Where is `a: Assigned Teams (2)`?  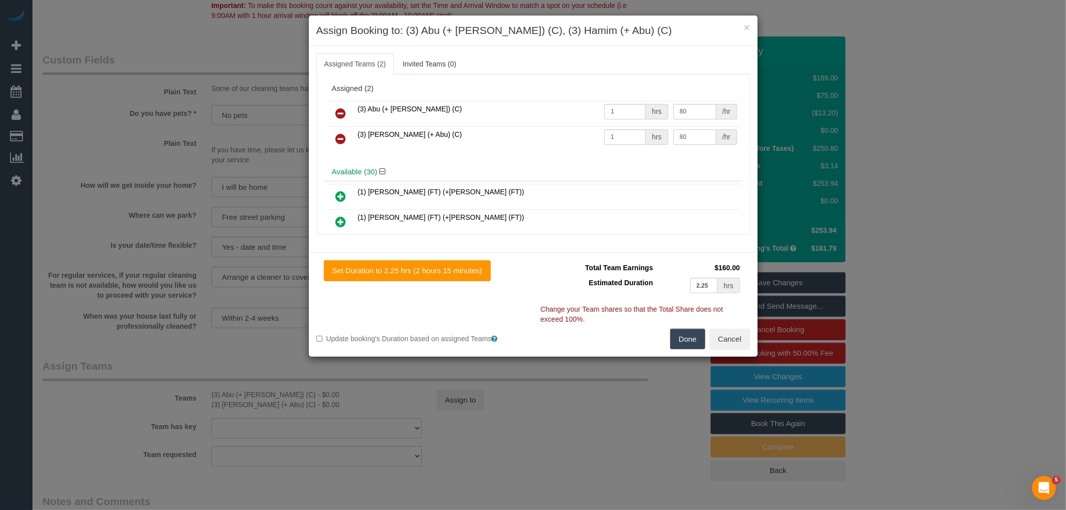
a: Assigned Teams (2) is located at coordinates (355, 64).